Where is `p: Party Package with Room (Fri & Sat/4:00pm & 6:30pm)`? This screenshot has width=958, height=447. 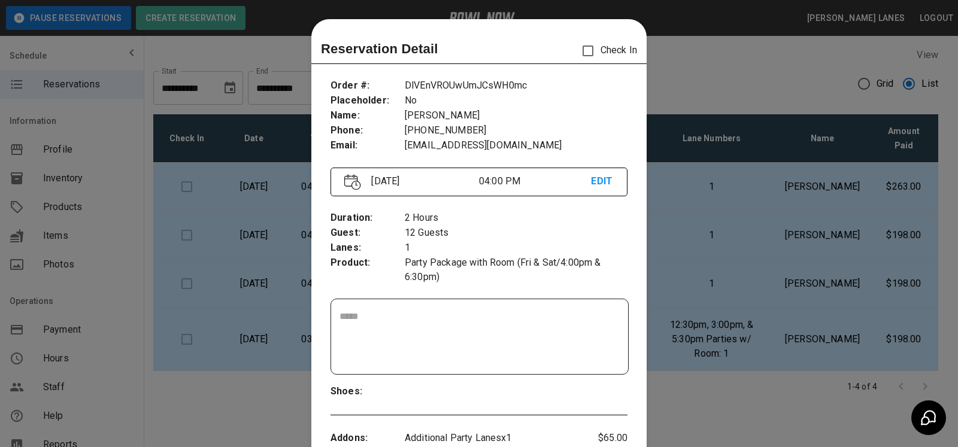 p: Party Package with Room (Fri & Sat/4:00pm & 6:30pm) is located at coordinates (516, 270).